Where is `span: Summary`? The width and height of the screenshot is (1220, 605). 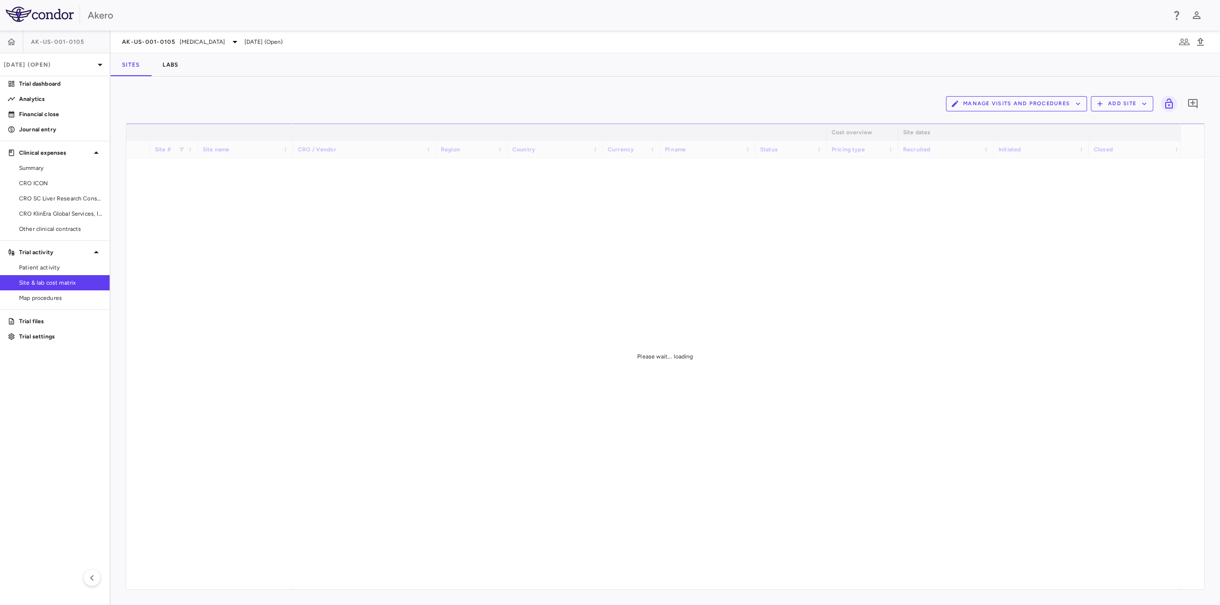
span: Summary is located at coordinates (61, 168).